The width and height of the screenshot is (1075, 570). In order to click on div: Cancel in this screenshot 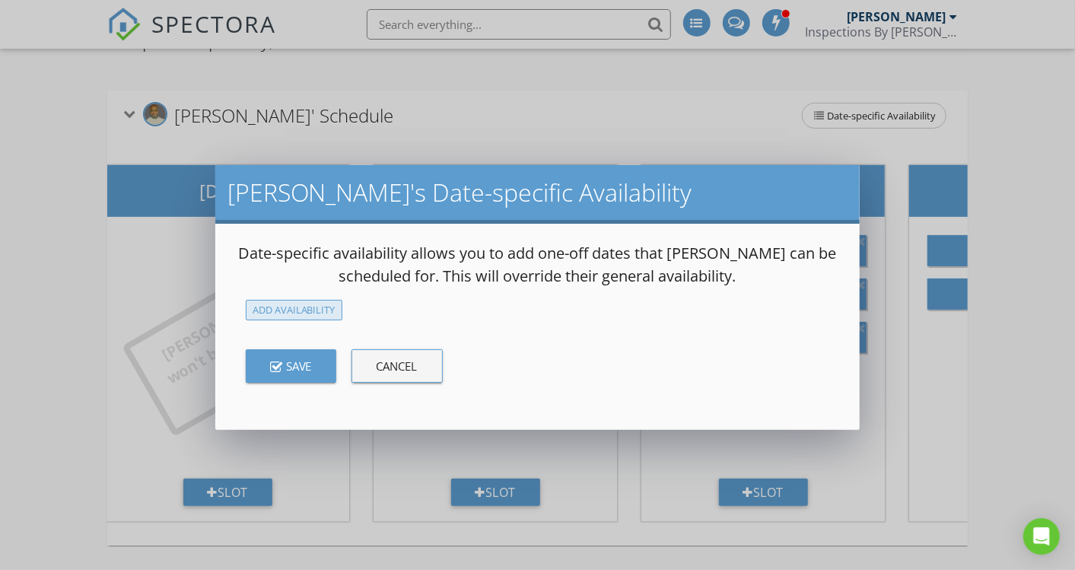, I will do `click(397, 366)`.